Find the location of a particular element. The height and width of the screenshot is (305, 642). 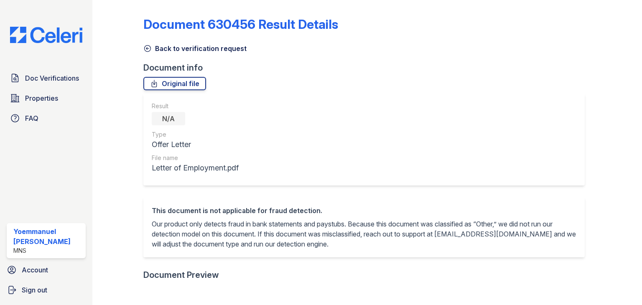

div: Document info is located at coordinates (368, 68).